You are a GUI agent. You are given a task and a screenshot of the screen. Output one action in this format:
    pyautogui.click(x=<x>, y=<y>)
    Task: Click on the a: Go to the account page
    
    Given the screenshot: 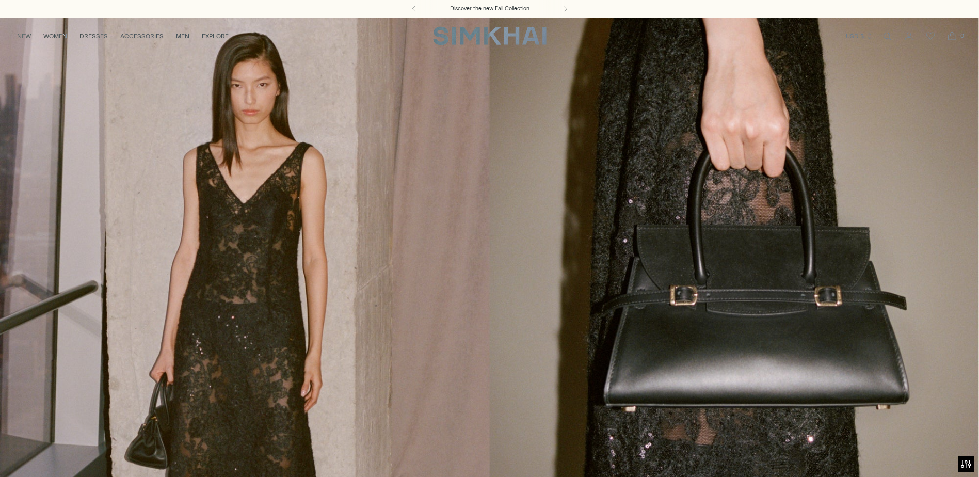 What is the action you would take?
    pyautogui.click(x=908, y=36)
    